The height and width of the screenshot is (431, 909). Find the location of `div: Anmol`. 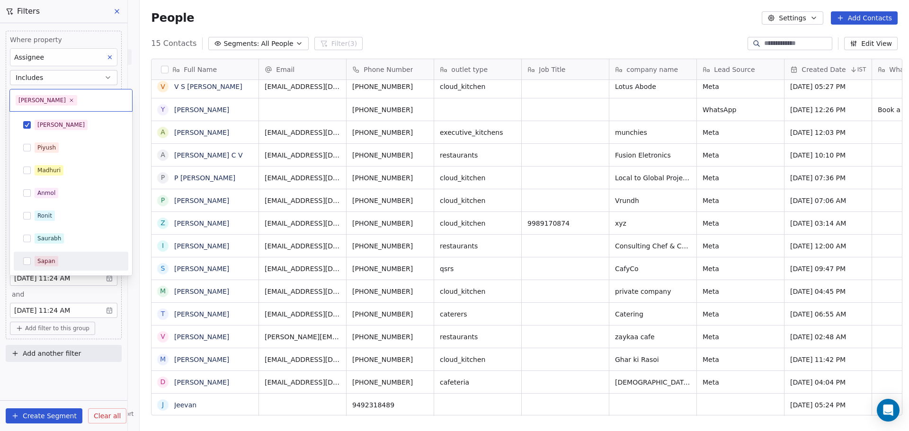

div: Anmol is located at coordinates (46, 193).